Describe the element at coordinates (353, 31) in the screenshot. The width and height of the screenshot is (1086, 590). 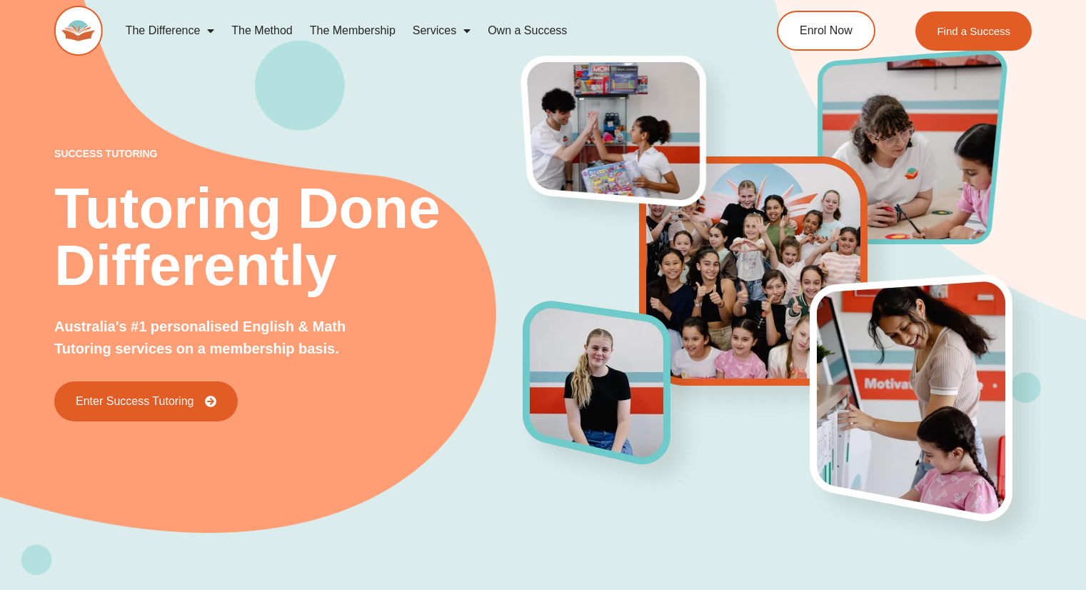
I see `a: The Membership` at that location.